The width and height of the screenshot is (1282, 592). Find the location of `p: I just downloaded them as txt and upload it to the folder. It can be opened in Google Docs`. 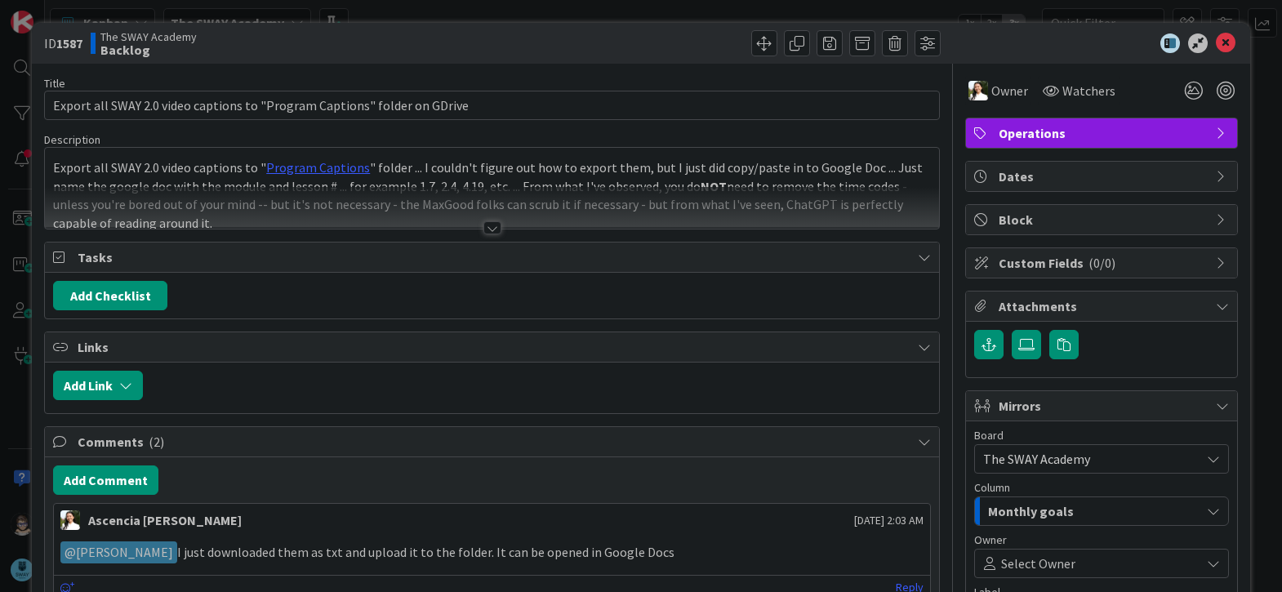

p: I just downloaded them as txt and upload it to the folder. It can be opened in Google Docs is located at coordinates (492, 552).